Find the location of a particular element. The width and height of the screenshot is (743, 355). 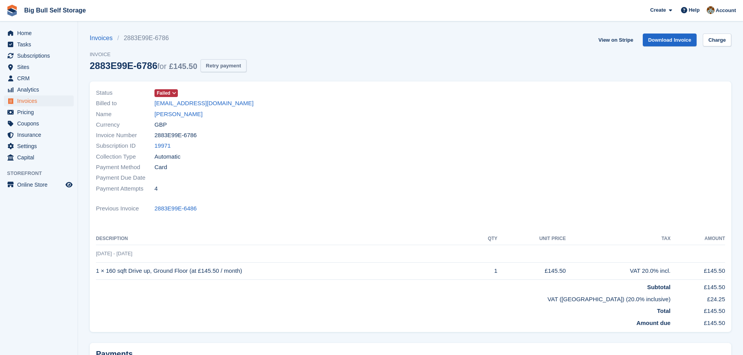

span: Invoice is located at coordinates (168, 55).